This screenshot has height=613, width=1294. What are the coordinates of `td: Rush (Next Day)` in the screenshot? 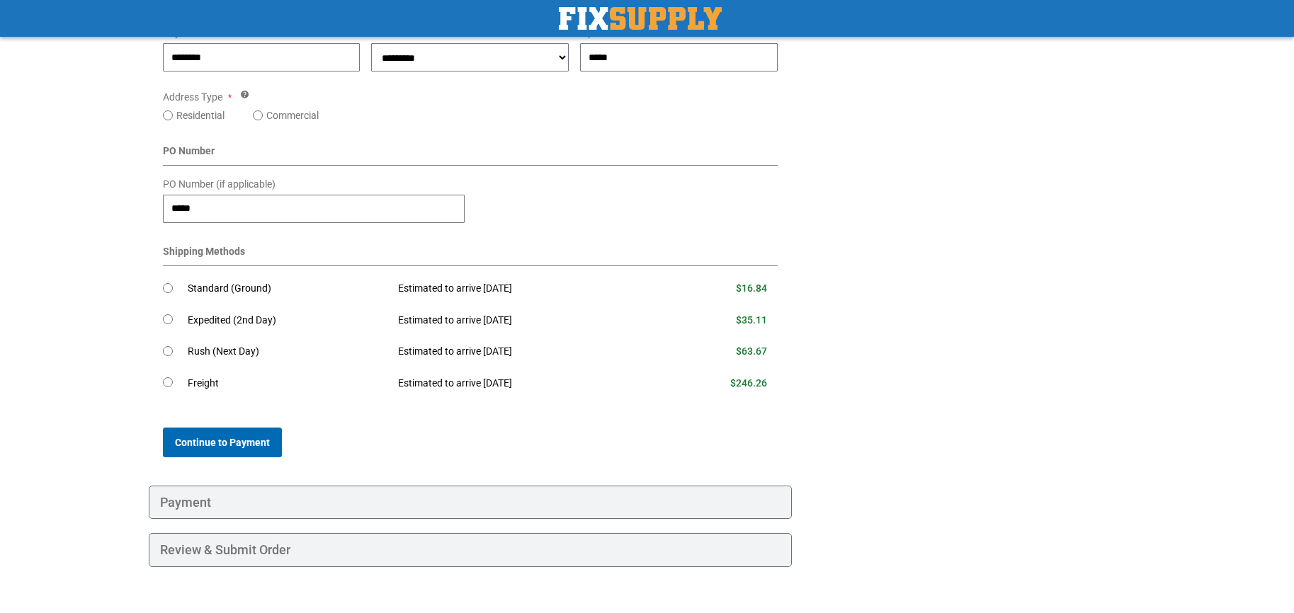 It's located at (287, 352).